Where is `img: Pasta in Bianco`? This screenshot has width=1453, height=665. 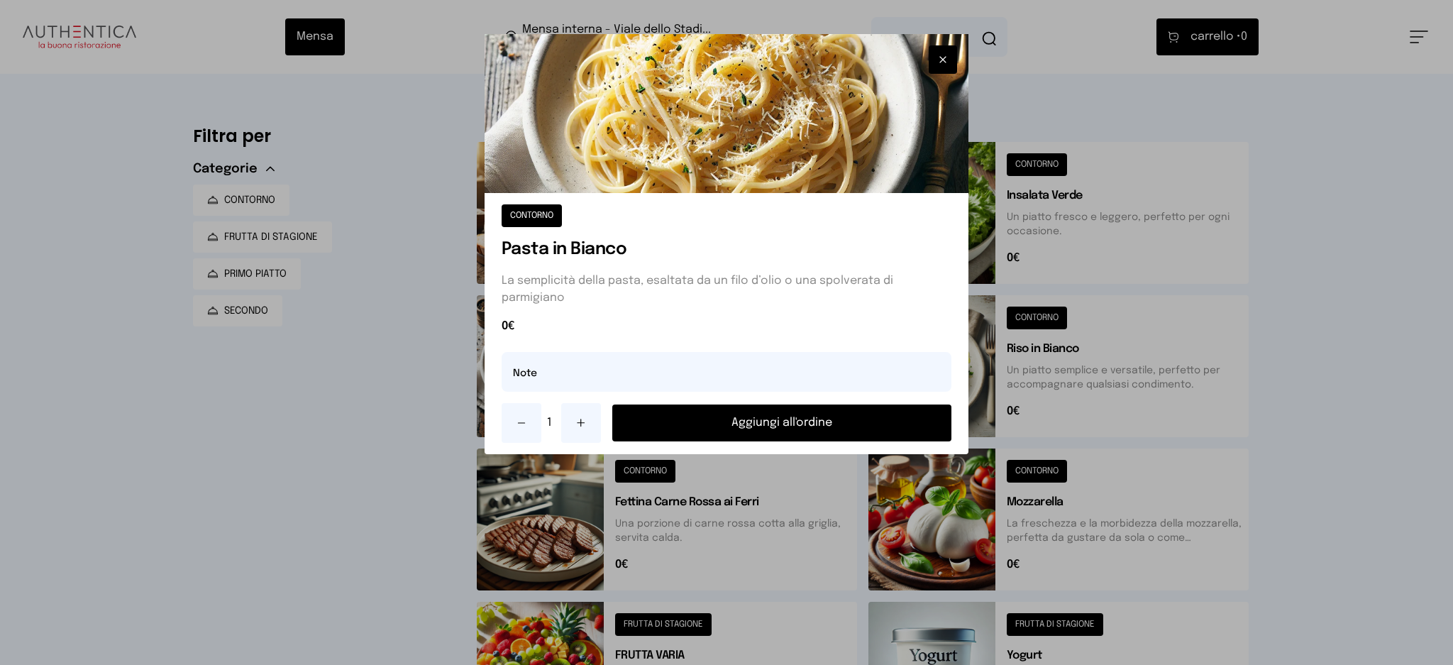
img: Pasta in Bianco is located at coordinates (727, 114).